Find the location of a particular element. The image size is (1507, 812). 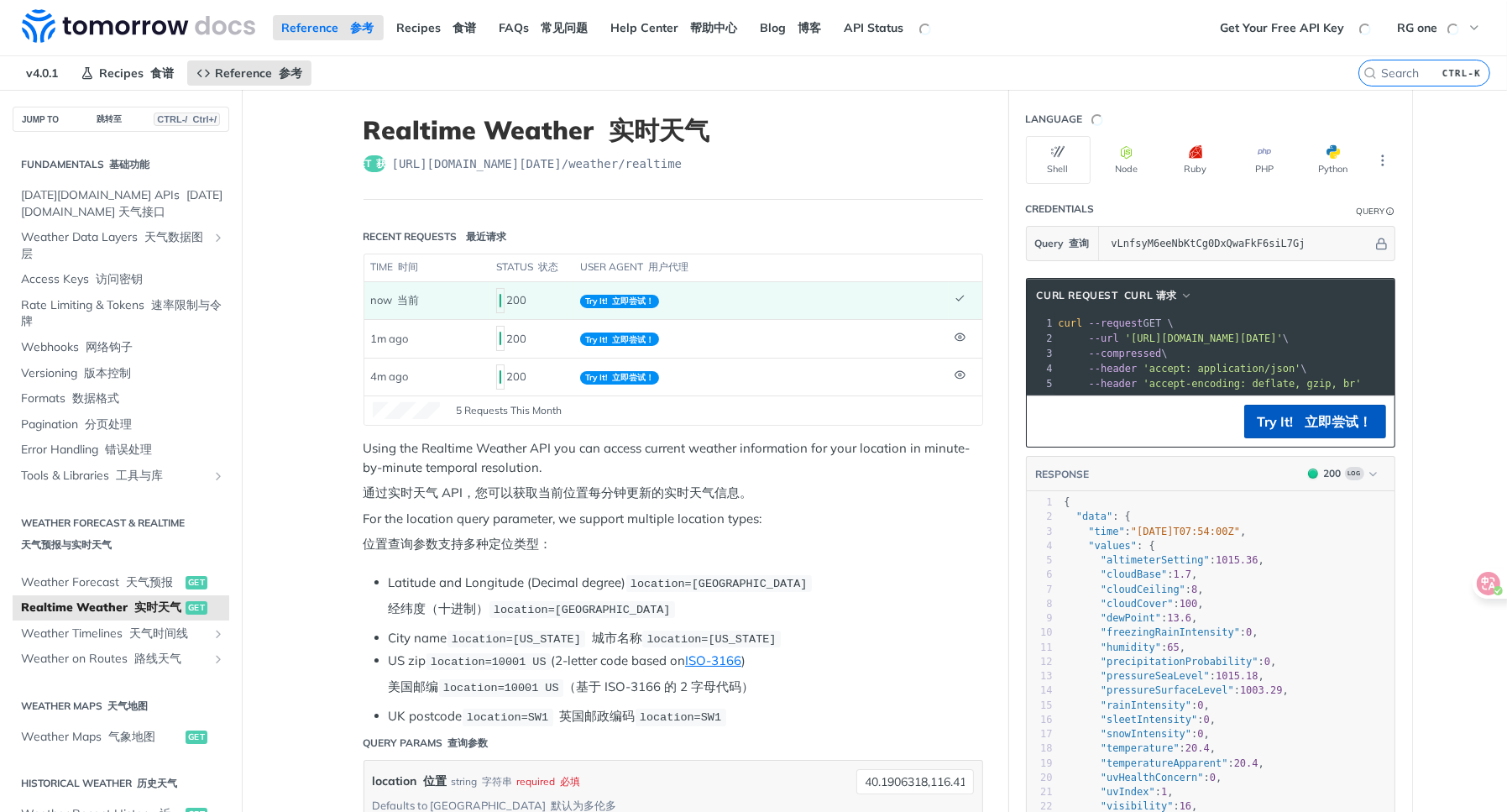

span: Versioning is located at coordinates (122, 374).